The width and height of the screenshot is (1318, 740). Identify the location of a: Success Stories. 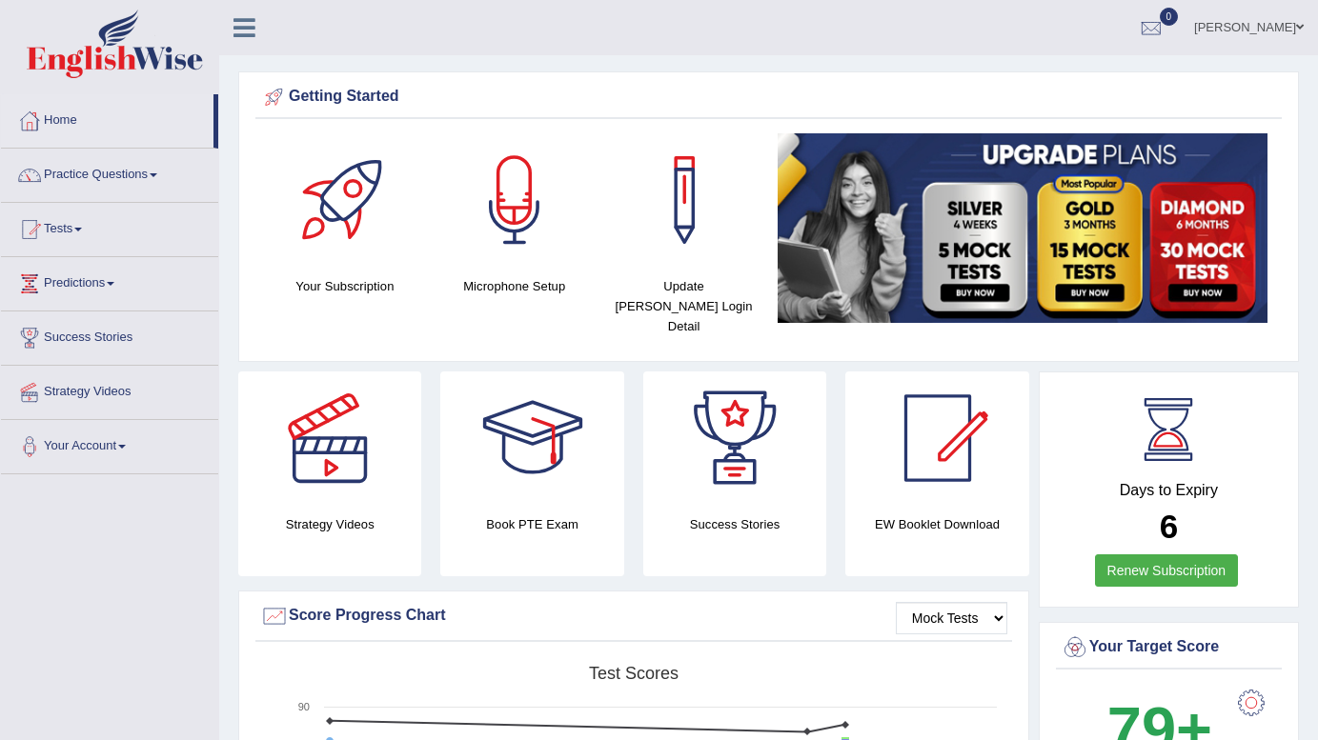
(110, 335).